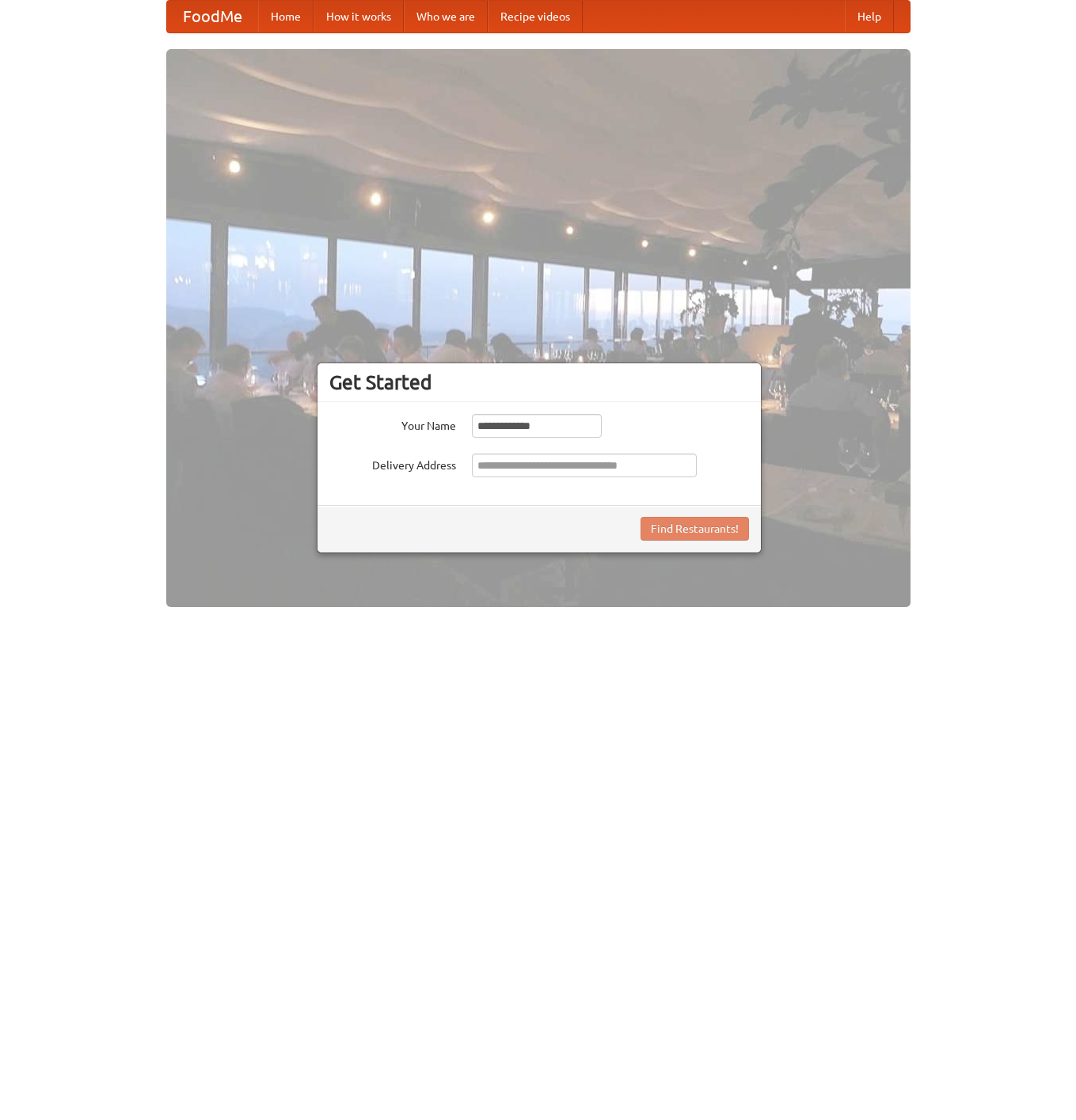 The width and height of the screenshot is (1076, 1120). Describe the element at coordinates (694, 529) in the screenshot. I see `button: Find Restaurants!` at that location.